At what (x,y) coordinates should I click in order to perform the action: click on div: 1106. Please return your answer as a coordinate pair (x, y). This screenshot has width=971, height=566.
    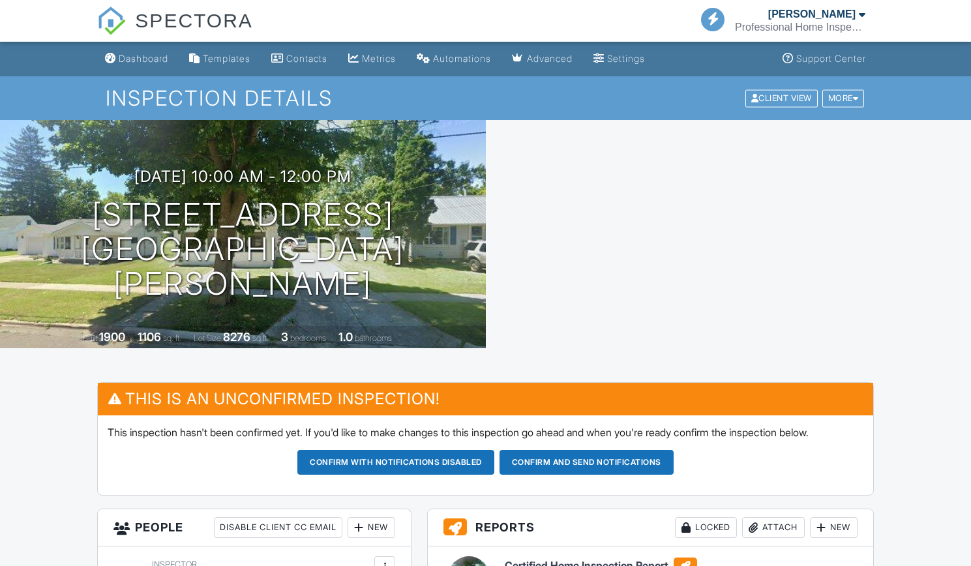
    Looking at the image, I should click on (149, 336).